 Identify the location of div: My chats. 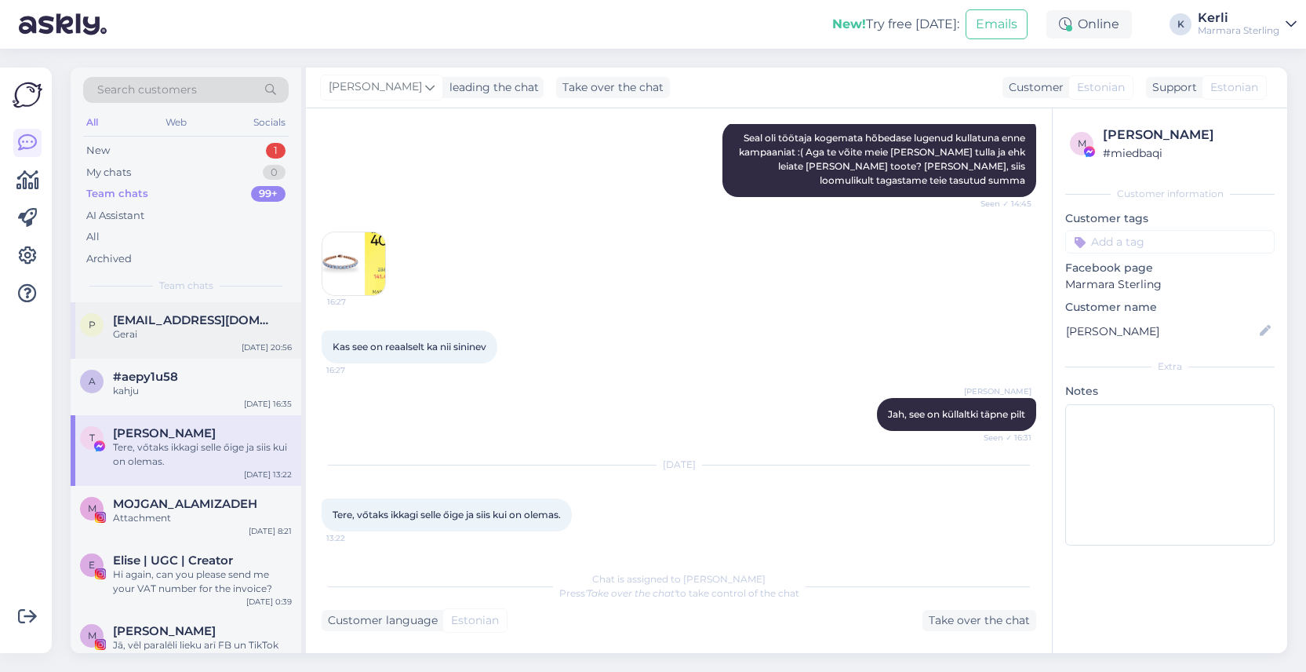
(108, 173).